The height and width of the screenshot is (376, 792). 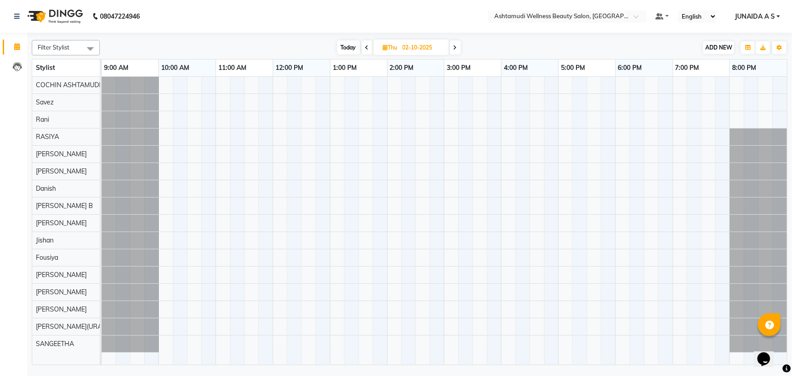 I want to click on span: Rani, so click(x=42, y=119).